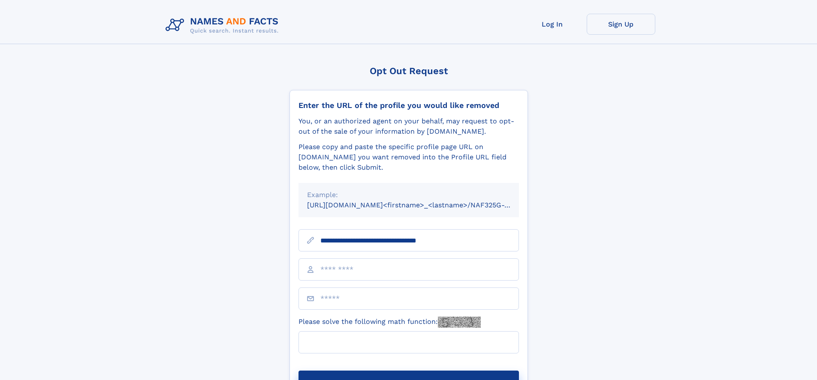 Image resolution: width=817 pixels, height=380 pixels. Describe the element at coordinates (389, 322) in the screenshot. I see `label: Please solve the following math function:` at that location.